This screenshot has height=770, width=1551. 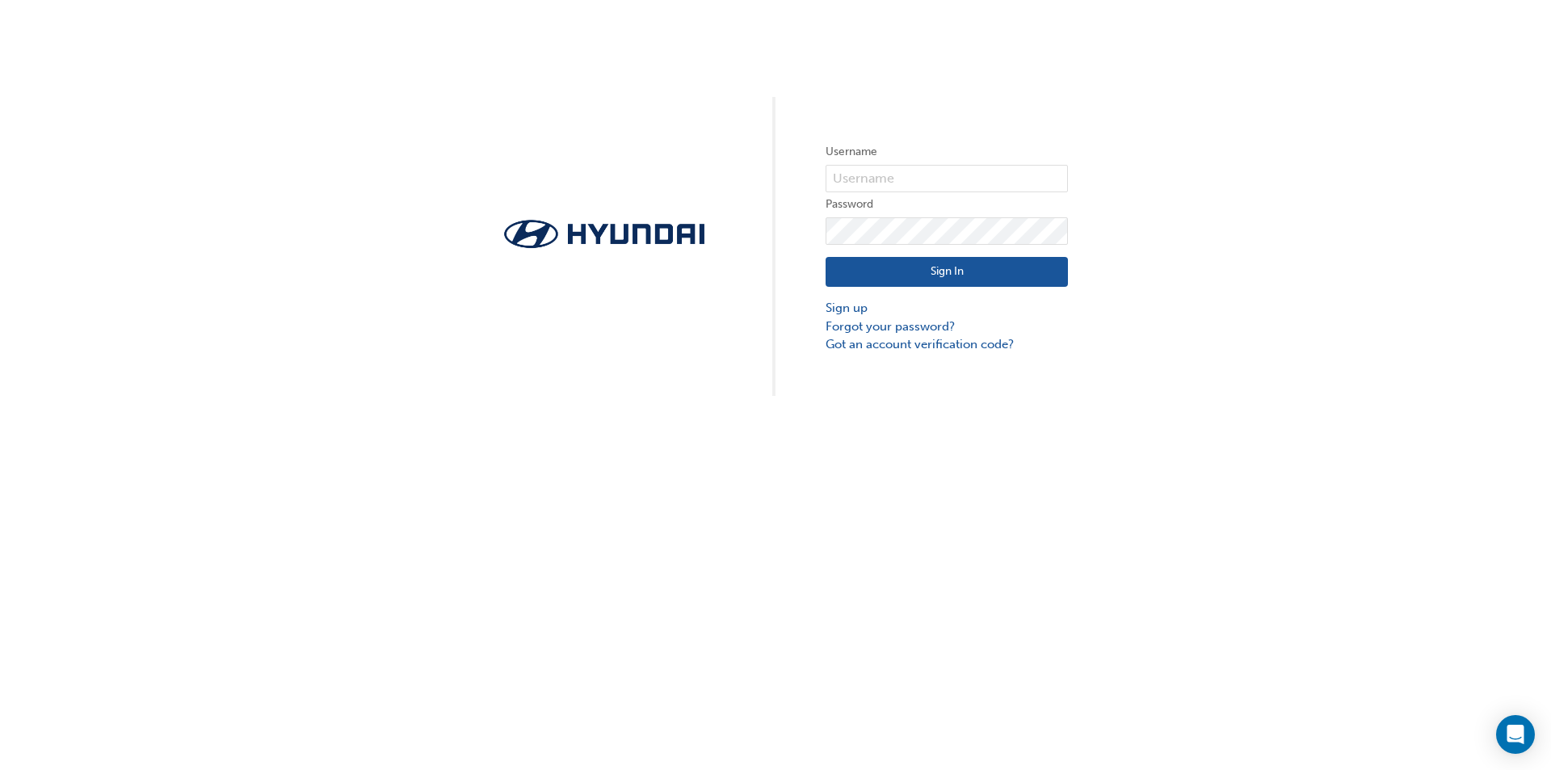 What do you see at coordinates (947, 179) in the screenshot?
I see `input: Username` at bounding box center [947, 179].